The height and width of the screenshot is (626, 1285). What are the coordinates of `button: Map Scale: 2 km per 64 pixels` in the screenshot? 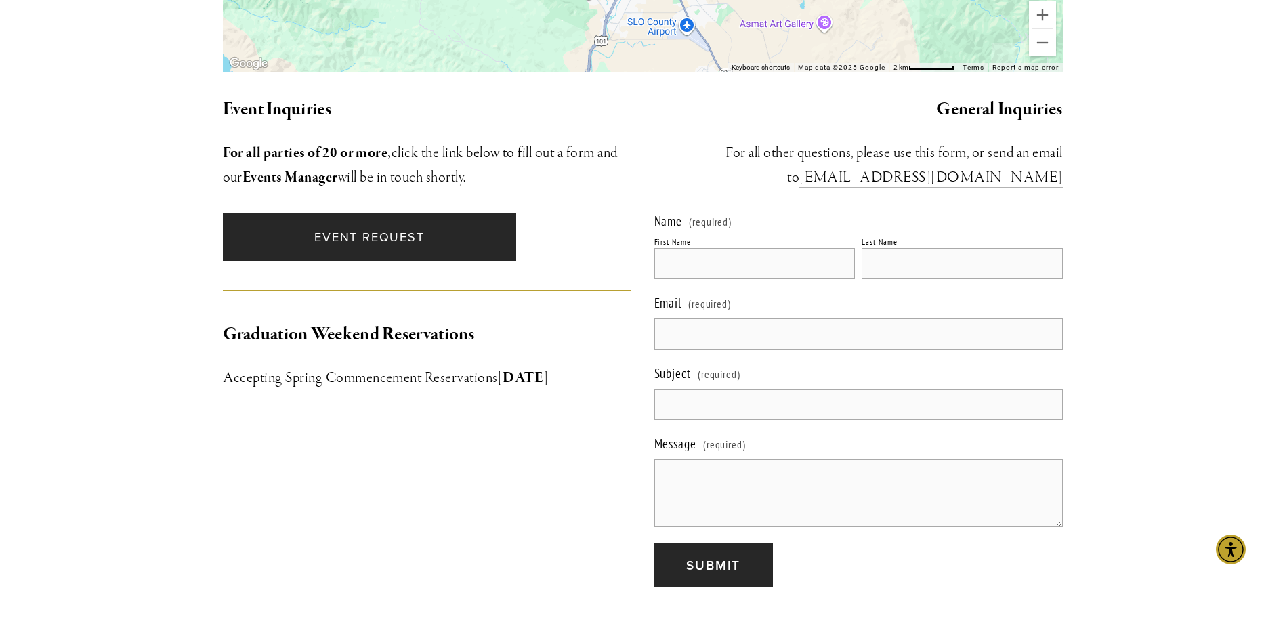 It's located at (924, 68).